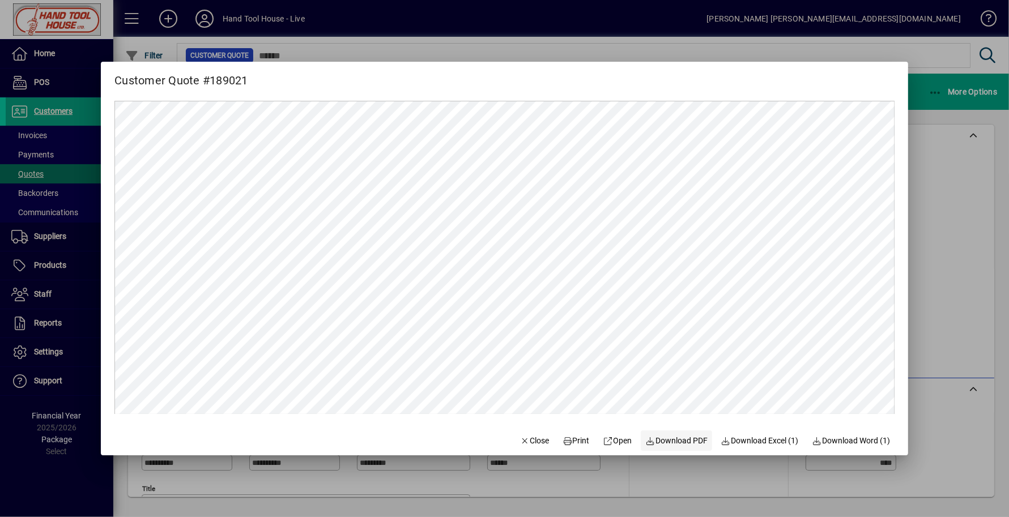  Describe the element at coordinates (760, 441) in the screenshot. I see `span: Download Excel (1)` at that location.